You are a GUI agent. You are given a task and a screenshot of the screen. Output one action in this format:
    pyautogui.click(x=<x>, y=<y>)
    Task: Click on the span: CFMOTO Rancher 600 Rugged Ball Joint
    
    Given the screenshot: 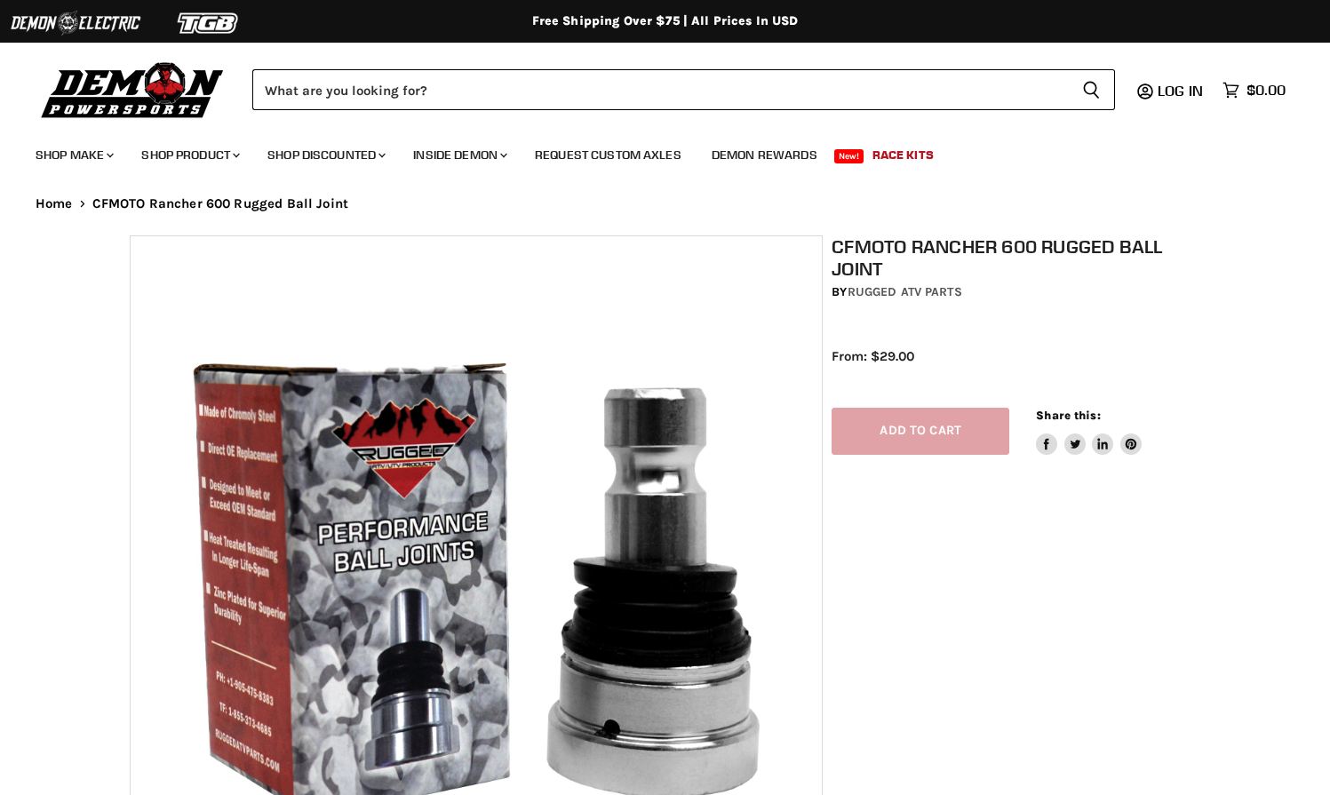 What is the action you would take?
    pyautogui.click(x=220, y=203)
    